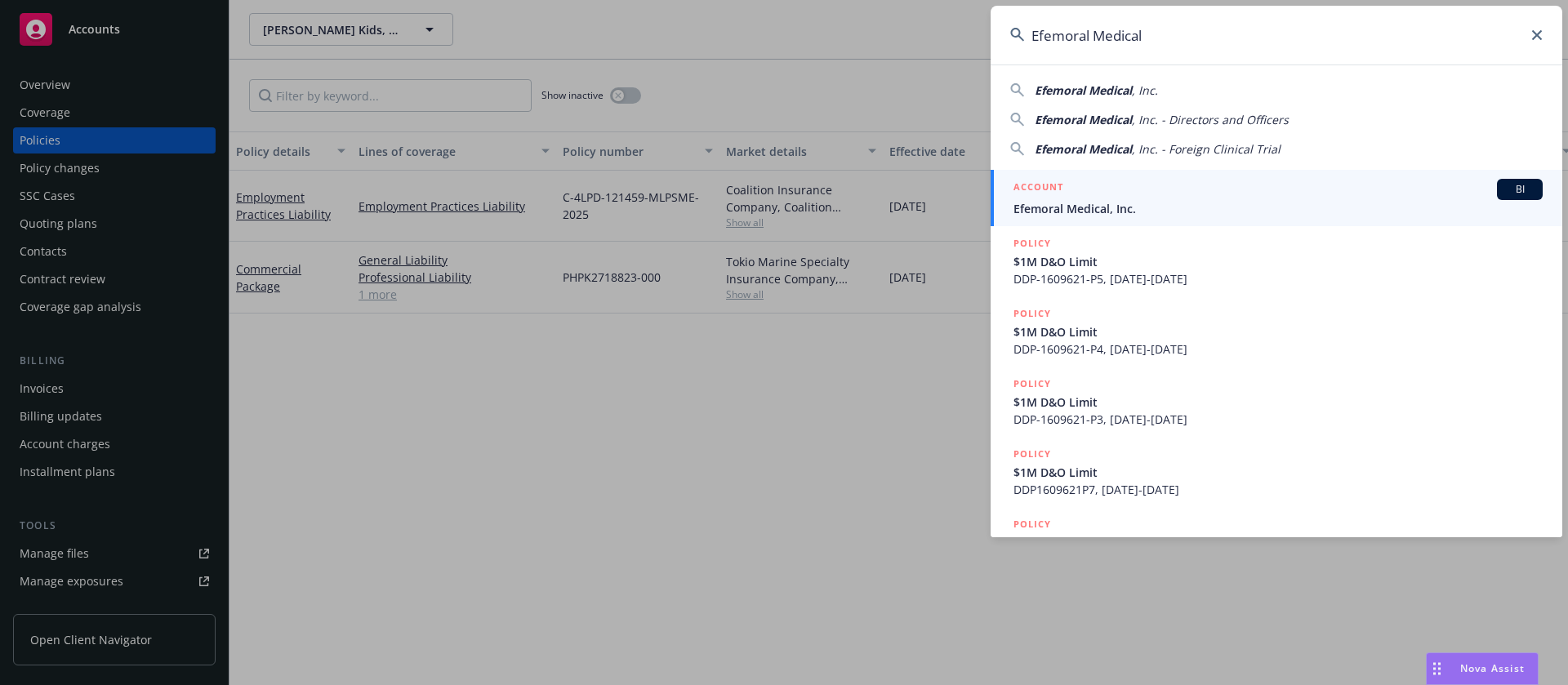 The width and height of the screenshot is (1568, 685). Describe the element at coordinates (1276, 542) in the screenshot. I see `a: POLICY$1M D&O Limit` at that location.